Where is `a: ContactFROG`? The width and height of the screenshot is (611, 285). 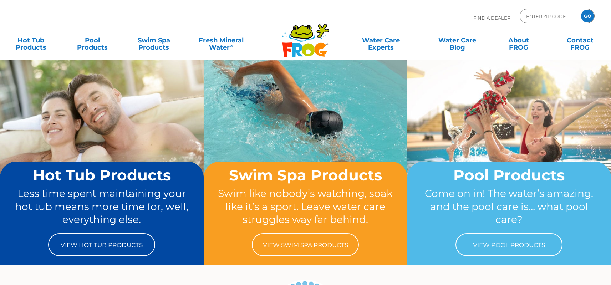 a: ContactFROG is located at coordinates (580, 40).